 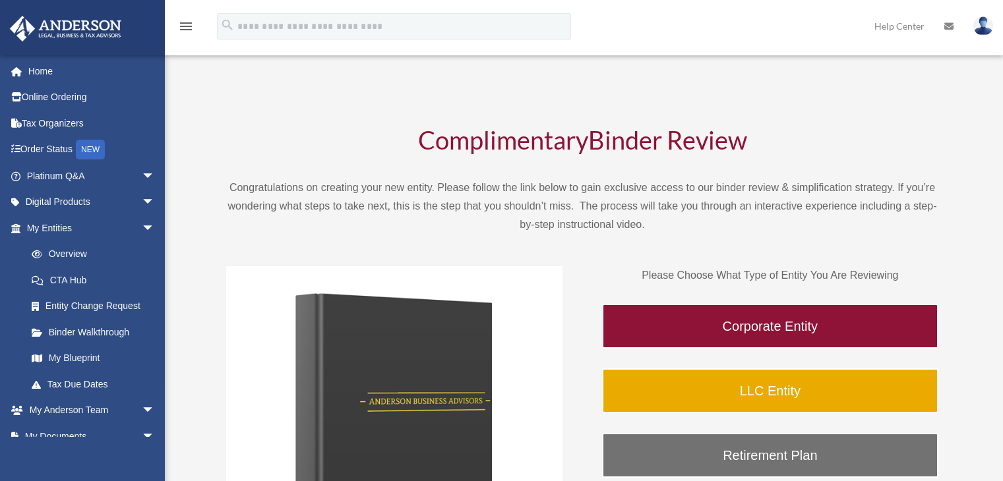 I want to click on a: My Documentsarrow_drop_down, so click(x=92, y=437).